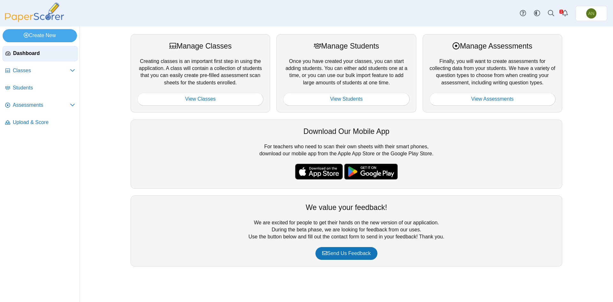 Image resolution: width=613 pixels, height=302 pixels. What do you see at coordinates (41, 105) in the screenshot?
I see `span: Assessments` at bounding box center [41, 105].